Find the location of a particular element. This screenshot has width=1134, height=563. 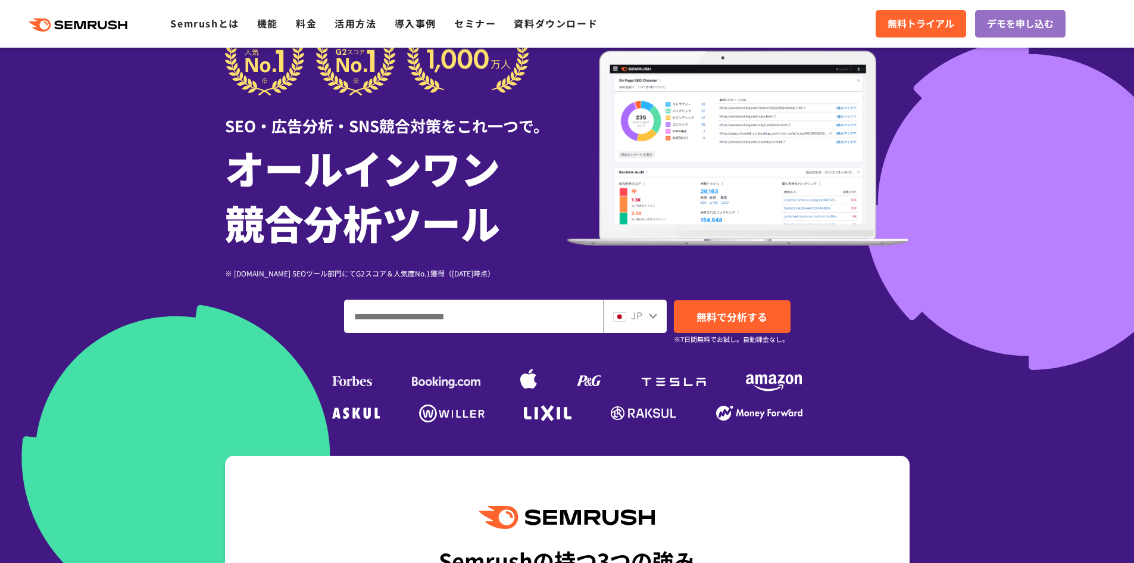

span: デモを申し込む is located at coordinates (1020, 24).